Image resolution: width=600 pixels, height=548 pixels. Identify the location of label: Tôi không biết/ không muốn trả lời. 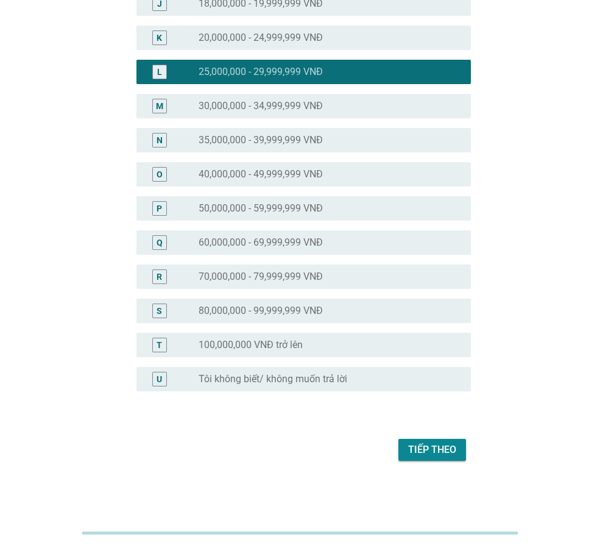
(273, 379).